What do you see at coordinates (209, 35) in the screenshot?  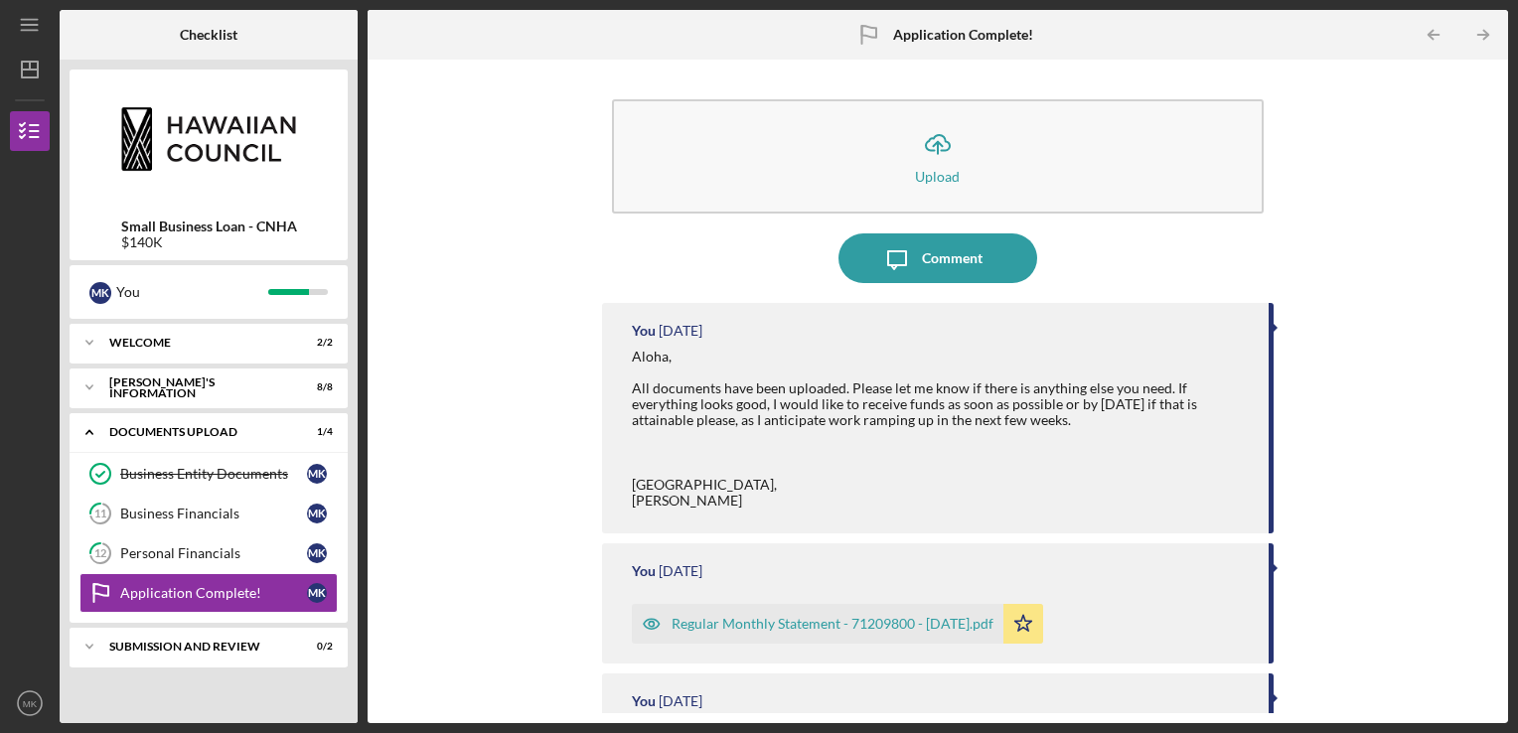 I see `b: Checklist` at bounding box center [209, 35].